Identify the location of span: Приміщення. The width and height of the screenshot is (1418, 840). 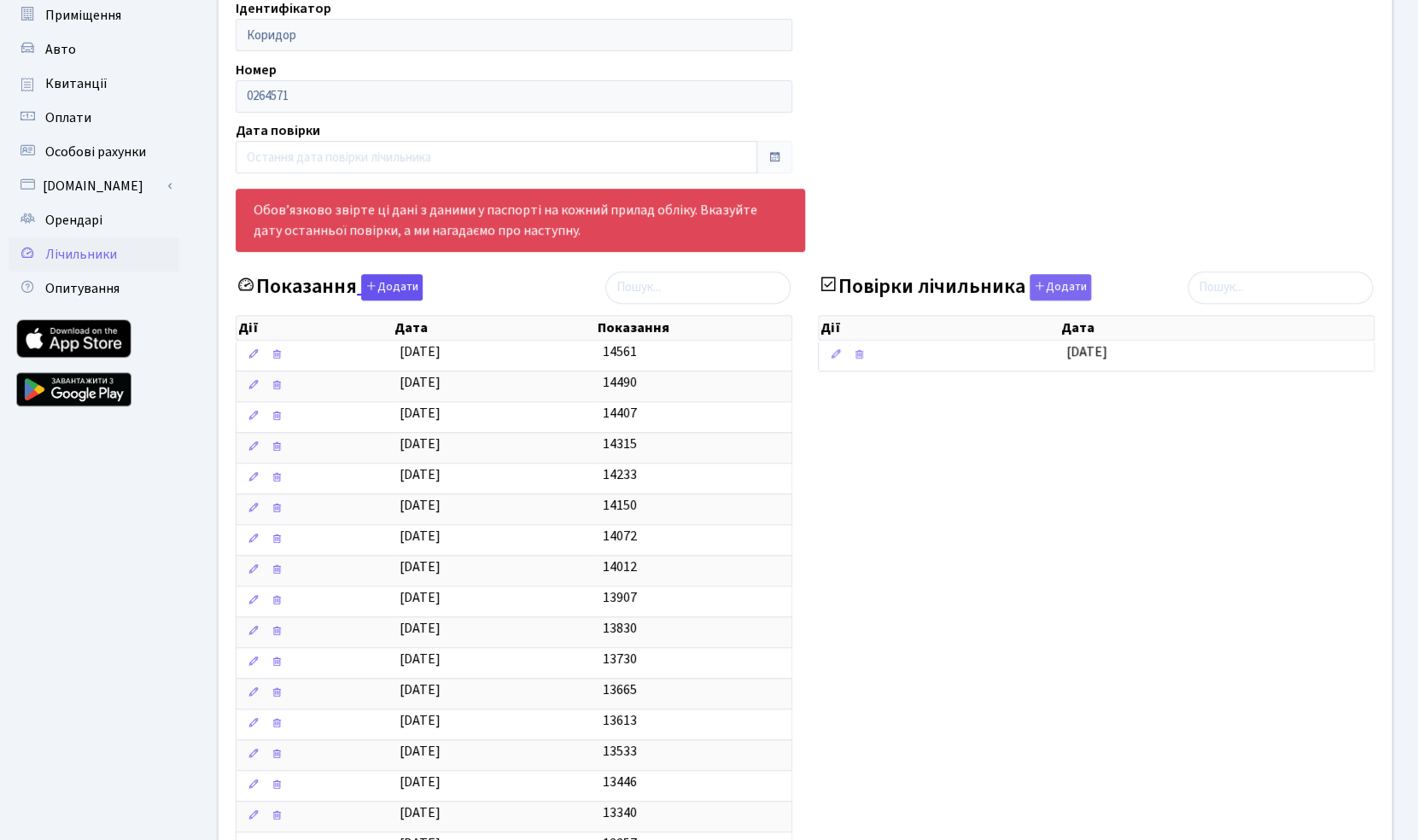
(83, 15).